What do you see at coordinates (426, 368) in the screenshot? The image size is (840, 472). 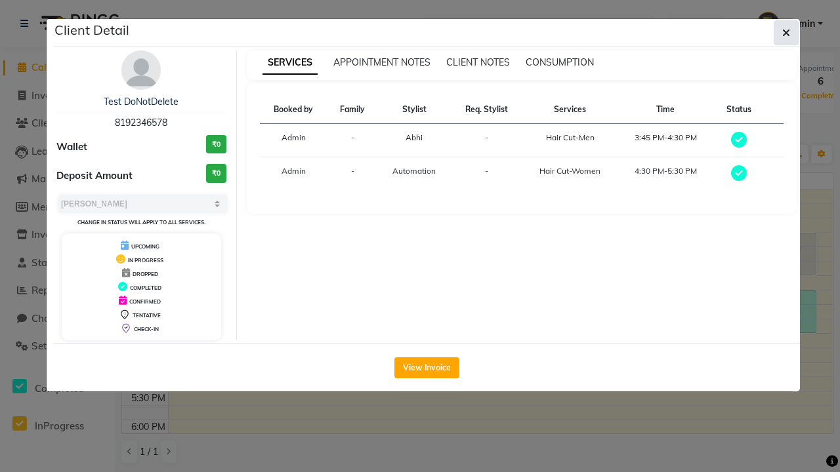 I see `button: View Invoice` at bounding box center [426, 368].